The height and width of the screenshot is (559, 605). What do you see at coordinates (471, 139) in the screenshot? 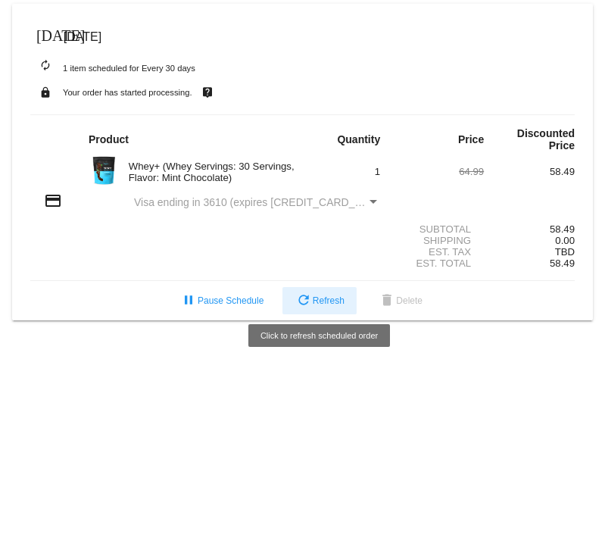
I see `strong: Price` at bounding box center [471, 139].